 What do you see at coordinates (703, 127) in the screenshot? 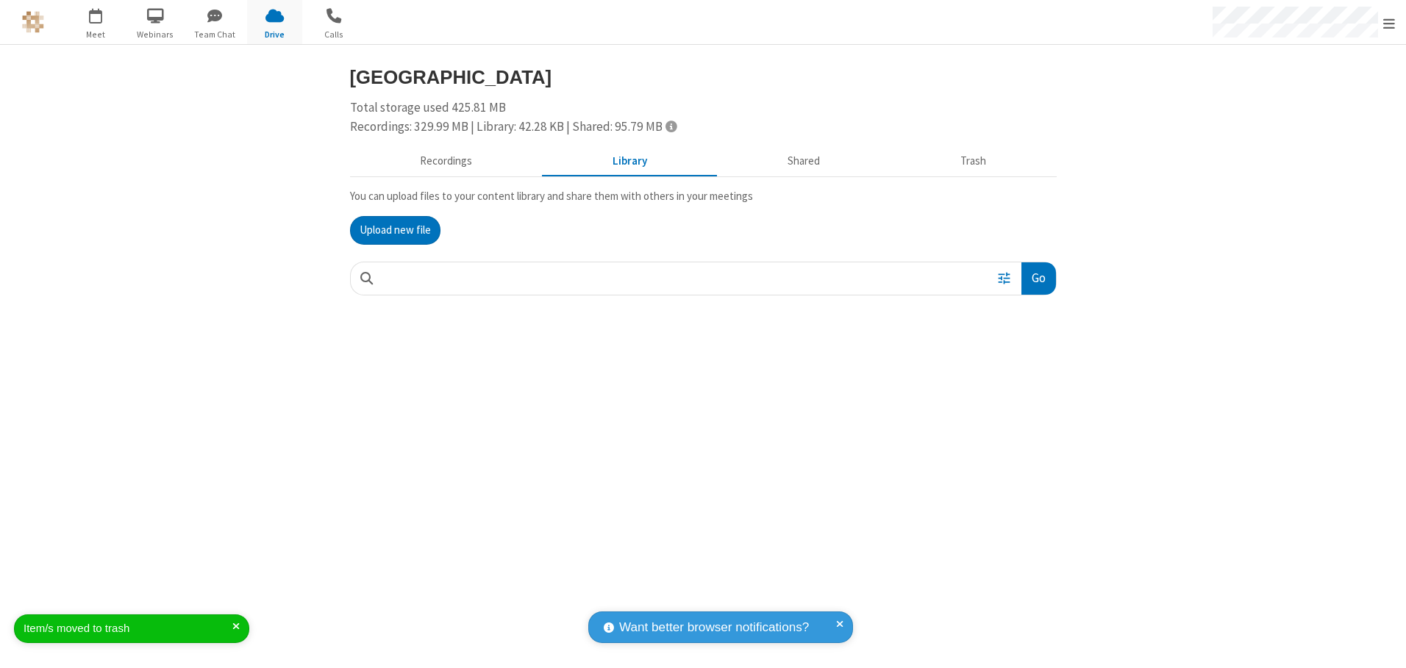
I see `div: Recordings: 329.99 MB | Library: 42.28 KB | Shared: 95.79 MB` at bounding box center [703, 127].